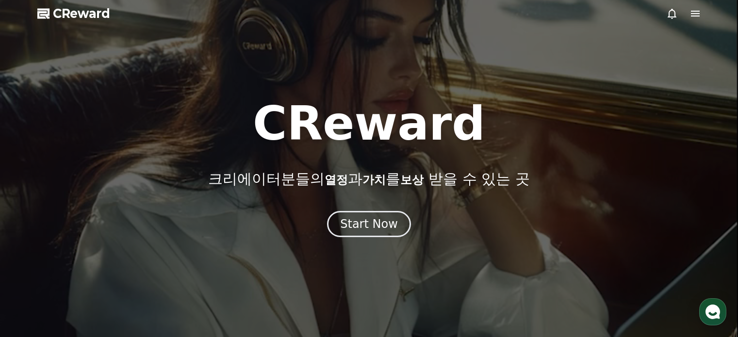 The width and height of the screenshot is (738, 337). Describe the element at coordinates (369, 124) in the screenshot. I see `h1: CReward` at that location.